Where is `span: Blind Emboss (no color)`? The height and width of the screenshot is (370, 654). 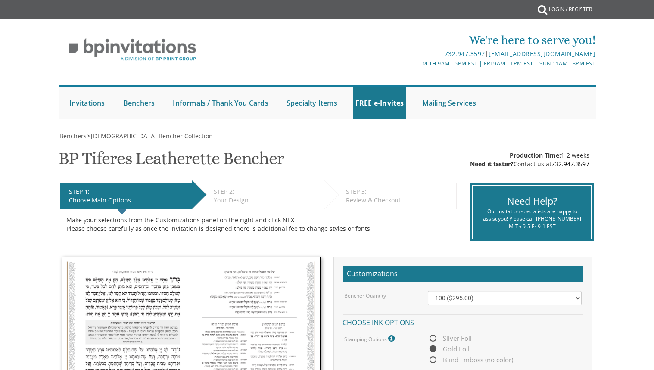
span: Blind Emboss (no color) is located at coordinates (470, 360).